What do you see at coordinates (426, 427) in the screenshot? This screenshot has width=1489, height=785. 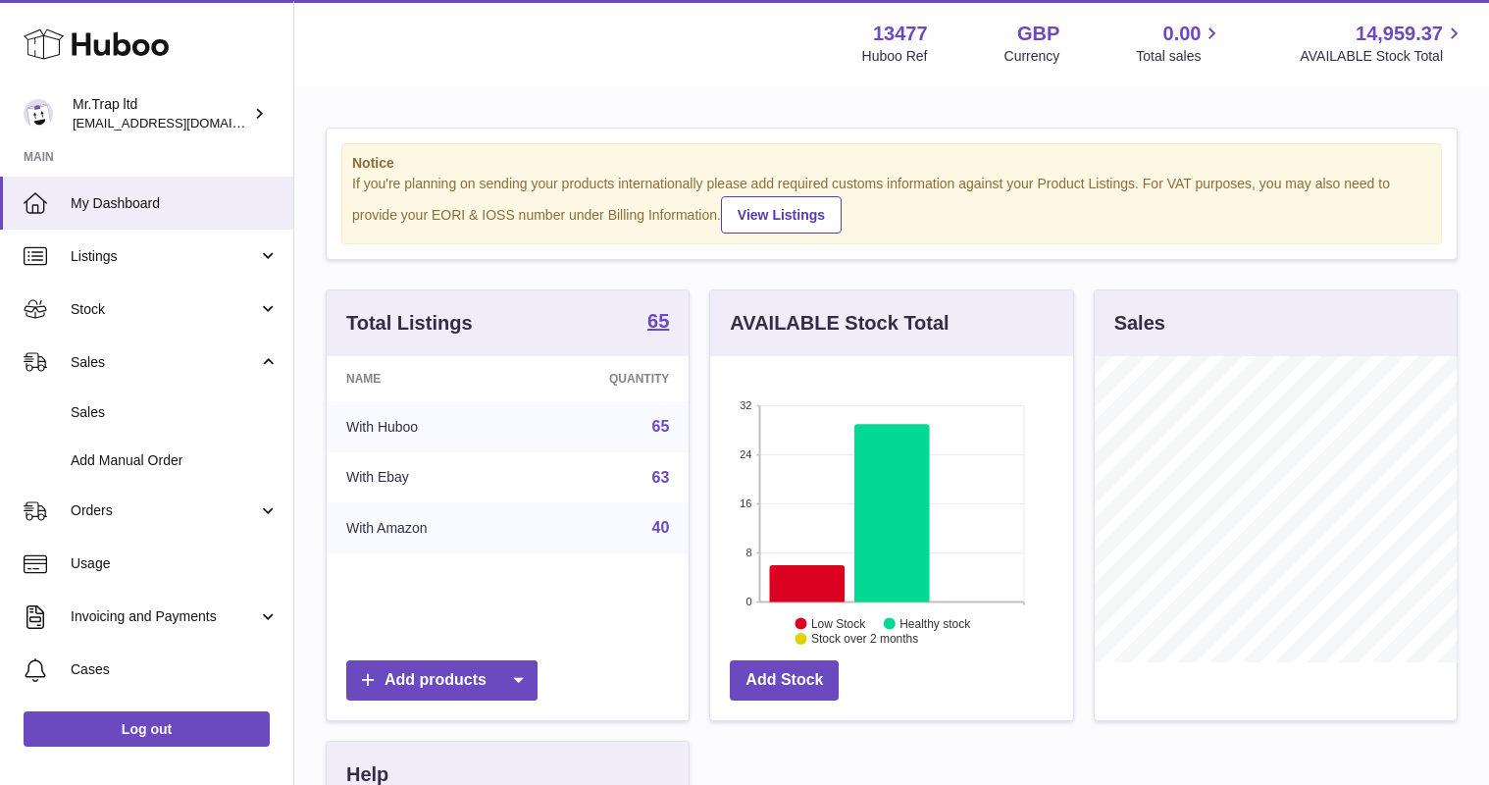 I see `td: With Huboo` at bounding box center [426, 427].